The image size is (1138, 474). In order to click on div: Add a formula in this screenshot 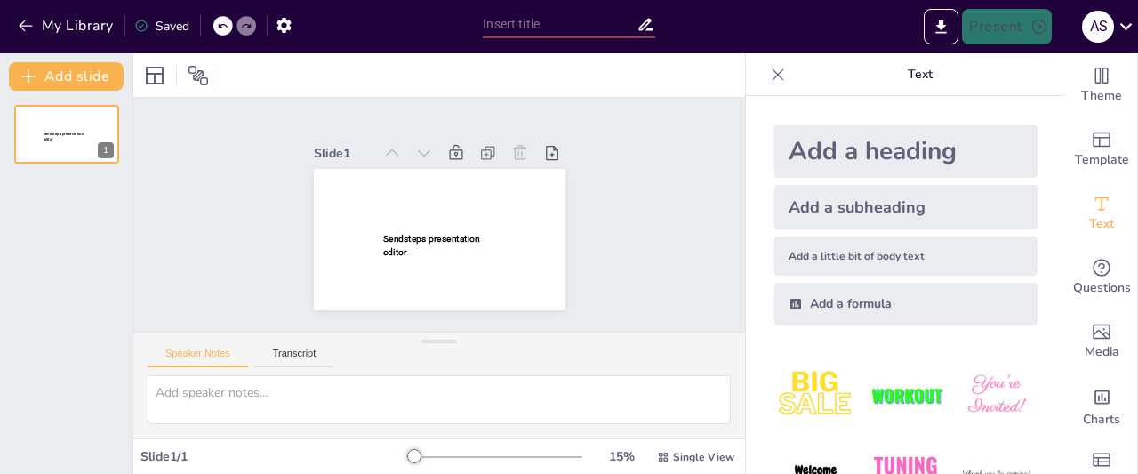, I will do `click(906, 304)`.